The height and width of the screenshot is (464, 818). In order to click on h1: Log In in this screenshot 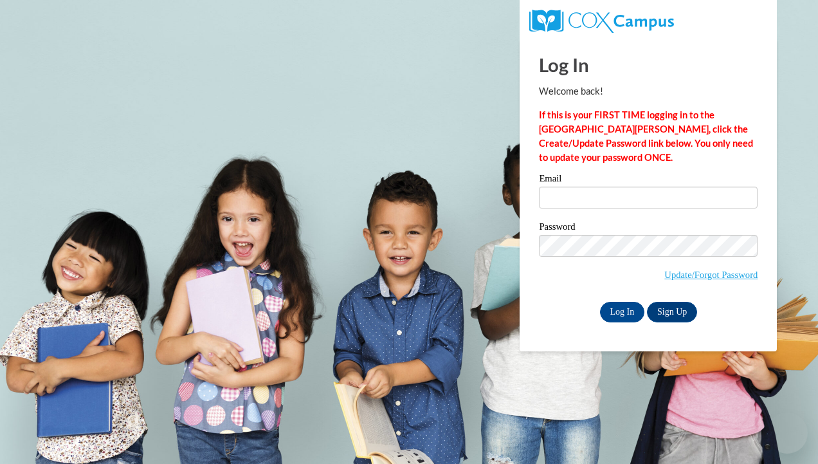, I will do `click(649, 64)`.